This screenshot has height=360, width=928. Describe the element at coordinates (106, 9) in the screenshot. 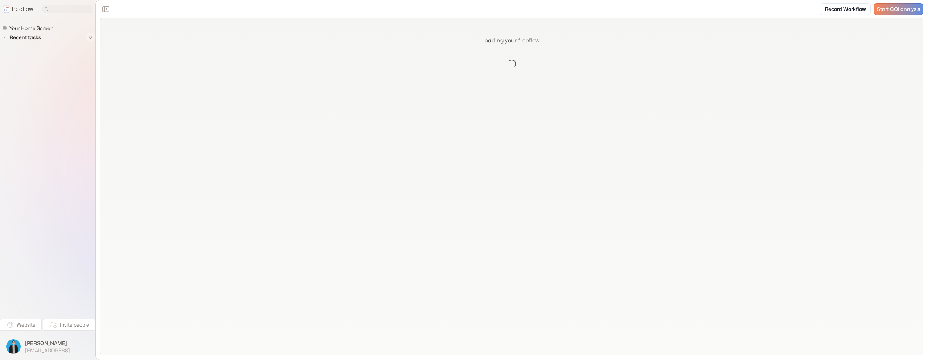

I see `button: Close the sidebar` at that location.